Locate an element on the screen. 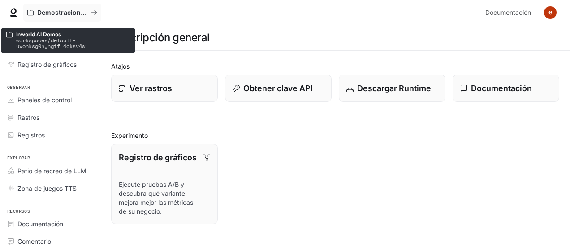 The height and width of the screenshot is (251, 570). font: Observar is located at coordinates (18, 87).